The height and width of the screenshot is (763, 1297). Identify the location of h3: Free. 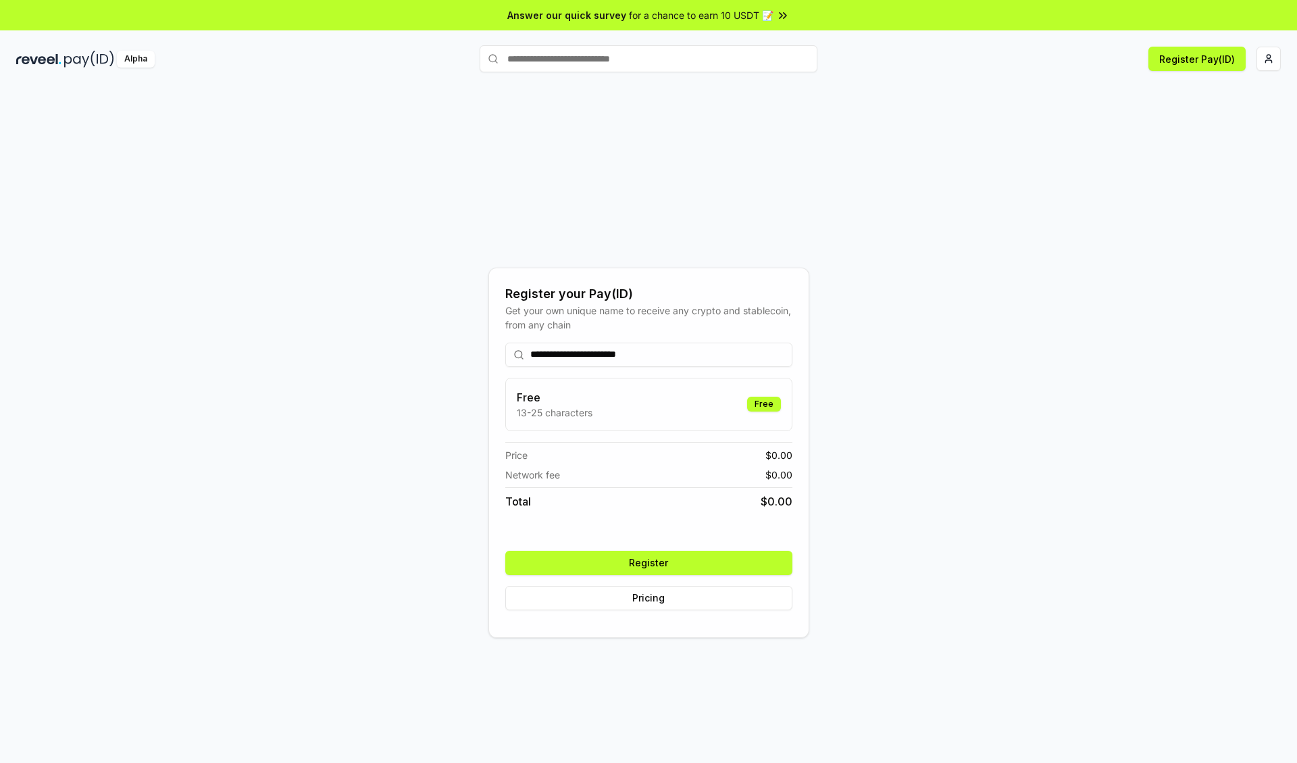
(555, 397).